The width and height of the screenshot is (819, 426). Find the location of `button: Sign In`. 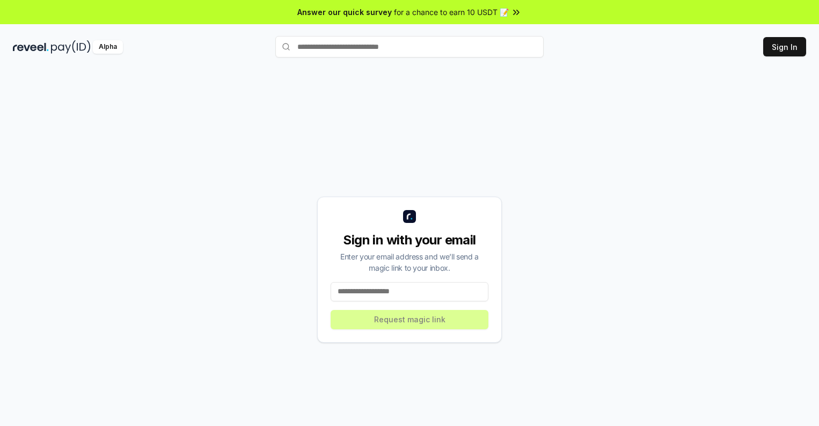

button: Sign In is located at coordinates (785, 47).